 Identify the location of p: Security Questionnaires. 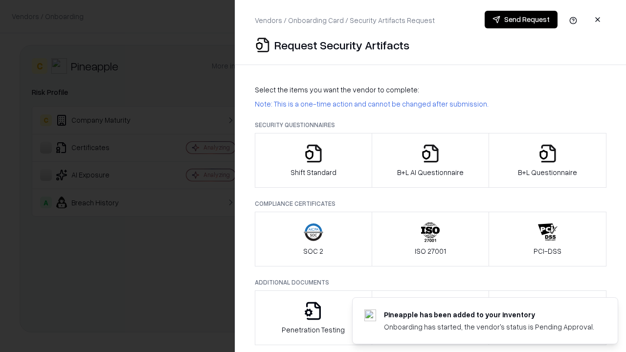
(430, 125).